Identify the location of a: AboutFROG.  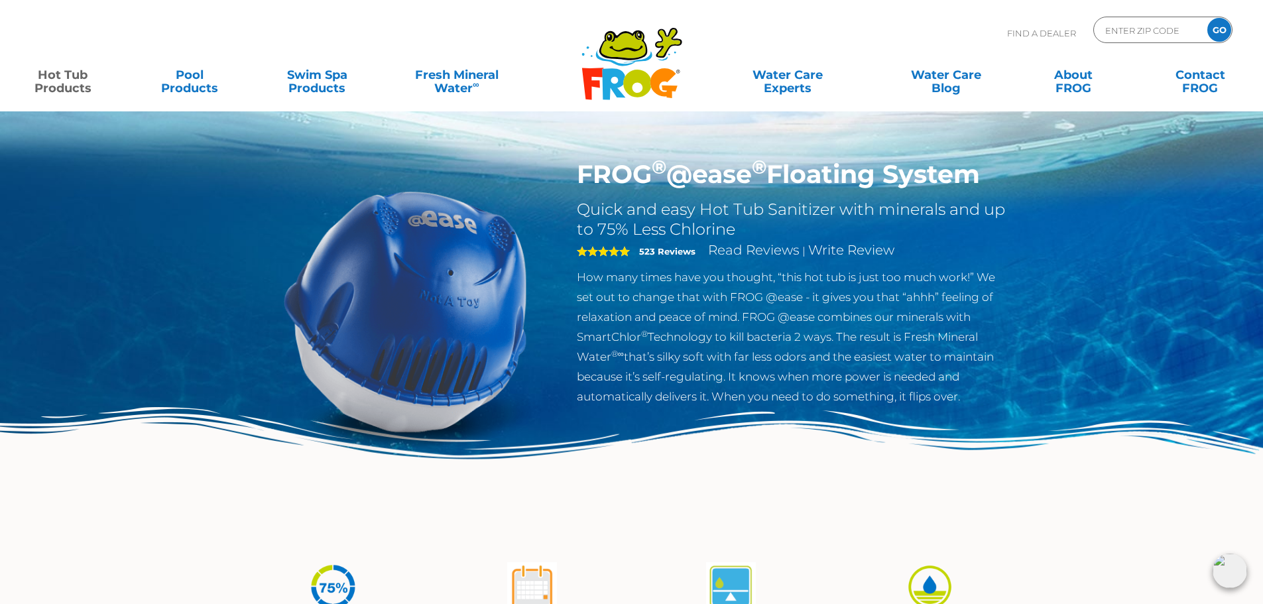
(1073, 75).